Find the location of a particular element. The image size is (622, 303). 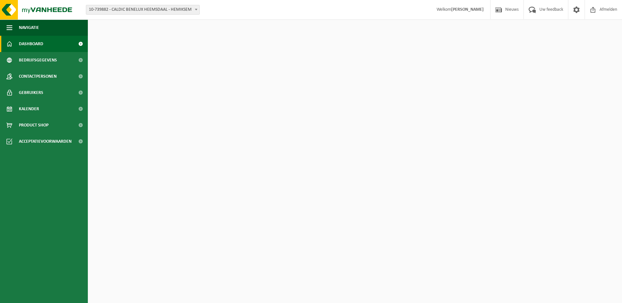

span: Contactpersonen is located at coordinates (38, 76).